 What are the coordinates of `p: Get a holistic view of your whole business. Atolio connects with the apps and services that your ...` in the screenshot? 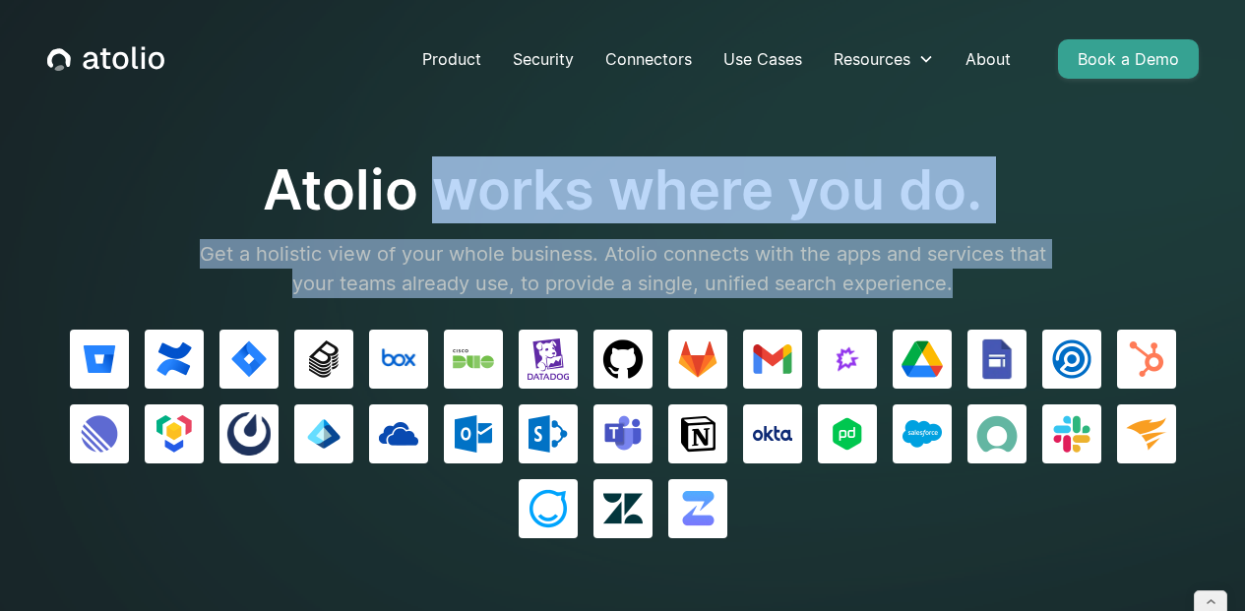 It's located at (623, 269).